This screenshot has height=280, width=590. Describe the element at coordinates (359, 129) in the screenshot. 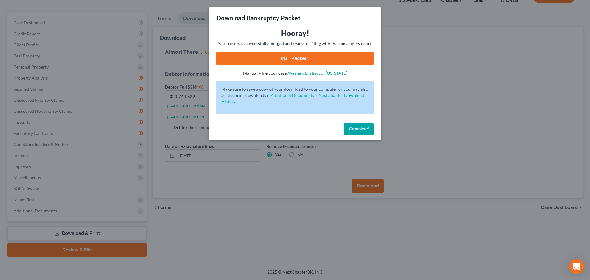

I see `span: Complete!` at that location.